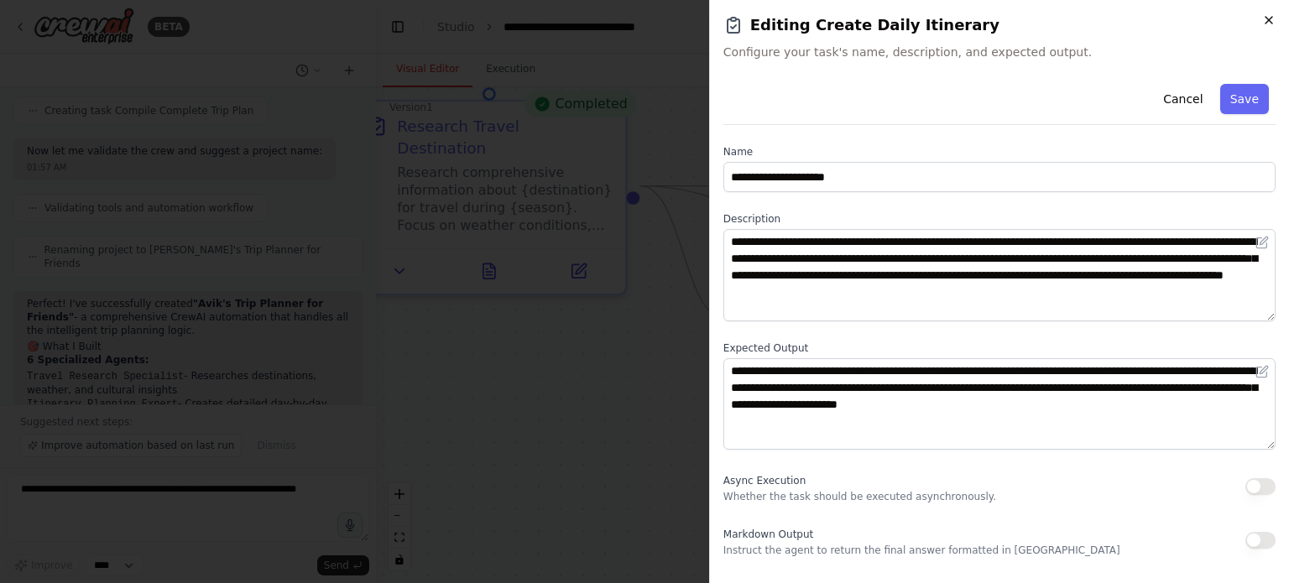  Describe the element at coordinates (1245, 99) in the screenshot. I see `button: Save` at that location.